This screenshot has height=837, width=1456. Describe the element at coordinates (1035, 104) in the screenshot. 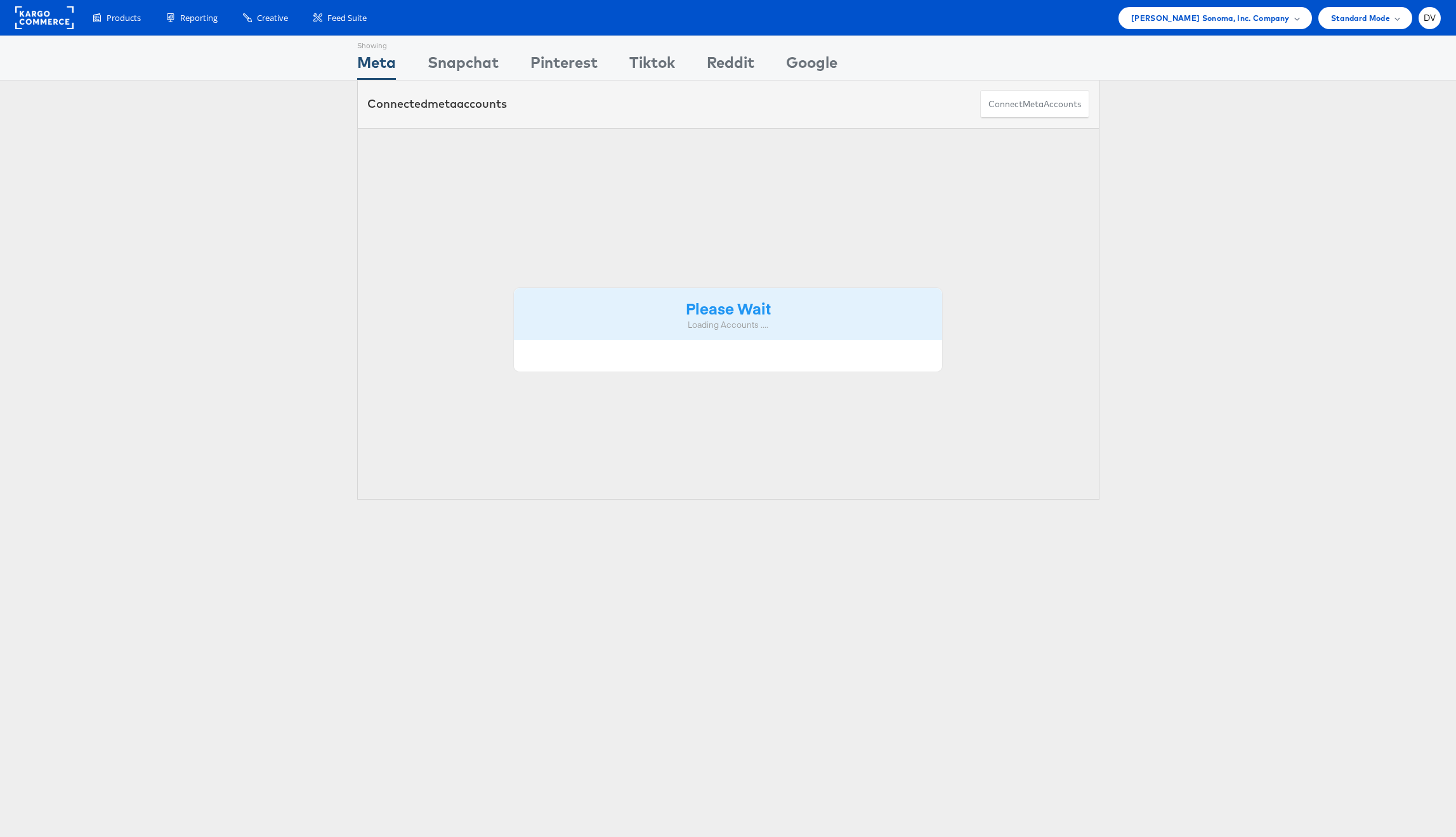

I see `button: ConnectmetaAccounts` at that location.